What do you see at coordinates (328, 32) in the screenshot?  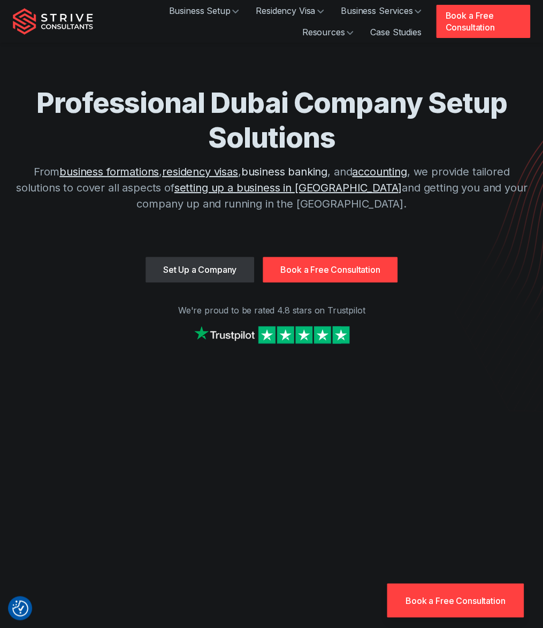 I see `a: Resources` at bounding box center [328, 32].